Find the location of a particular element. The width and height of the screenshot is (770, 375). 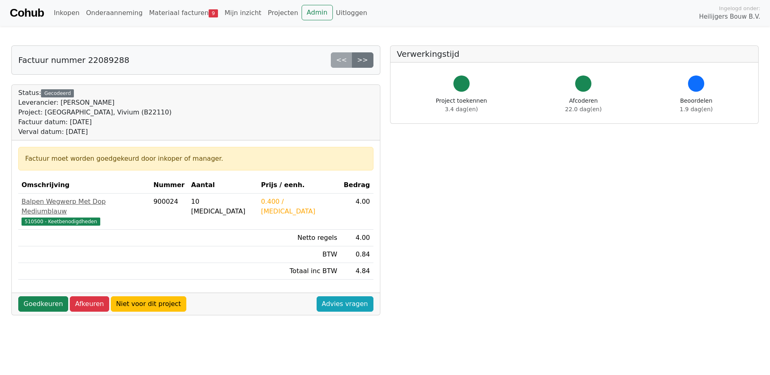

div: Gecodeerd is located at coordinates (57, 93).